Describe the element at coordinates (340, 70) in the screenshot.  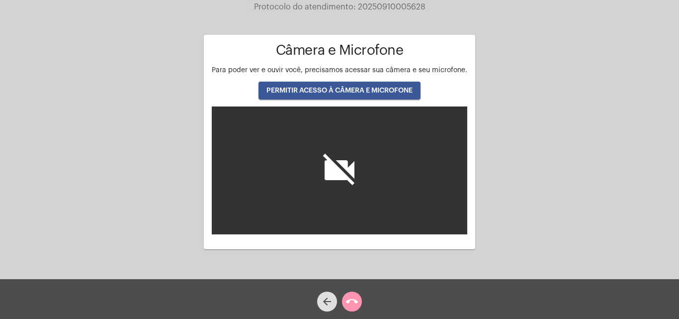
I see `span: Para poder ver e ouvir você, precisamos acessar sua câmera e seu microfone.` at that location.